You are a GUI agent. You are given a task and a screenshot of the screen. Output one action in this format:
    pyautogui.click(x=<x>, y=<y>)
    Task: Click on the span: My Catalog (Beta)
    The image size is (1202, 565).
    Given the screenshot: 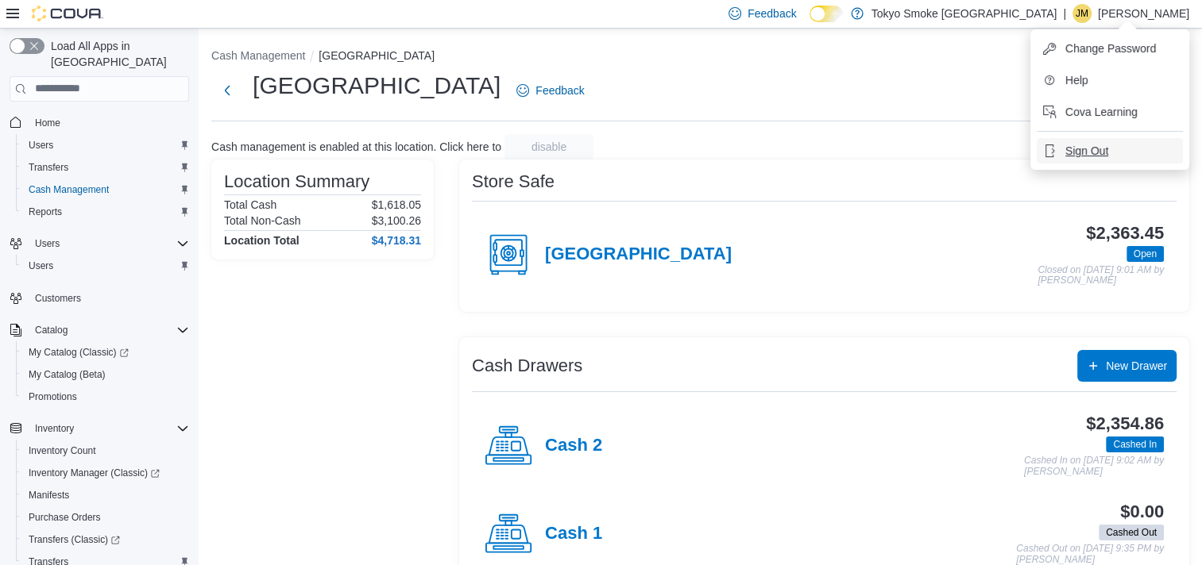 What is the action you would take?
    pyautogui.click(x=67, y=375)
    